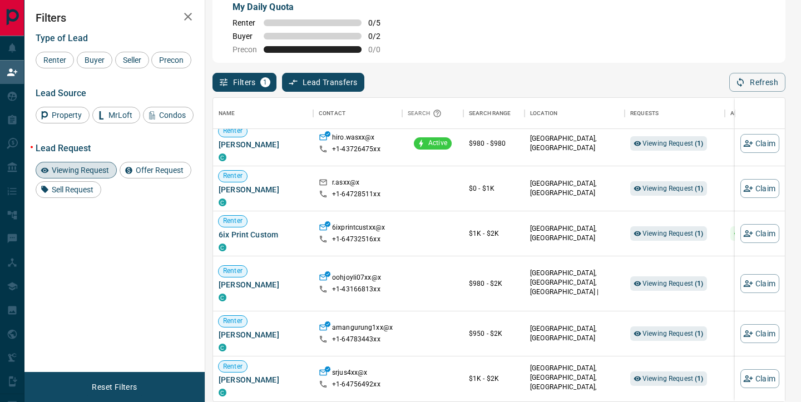 The image size is (801, 402). Describe the element at coordinates (574, 113) in the screenshot. I see `div: Location` at that location.